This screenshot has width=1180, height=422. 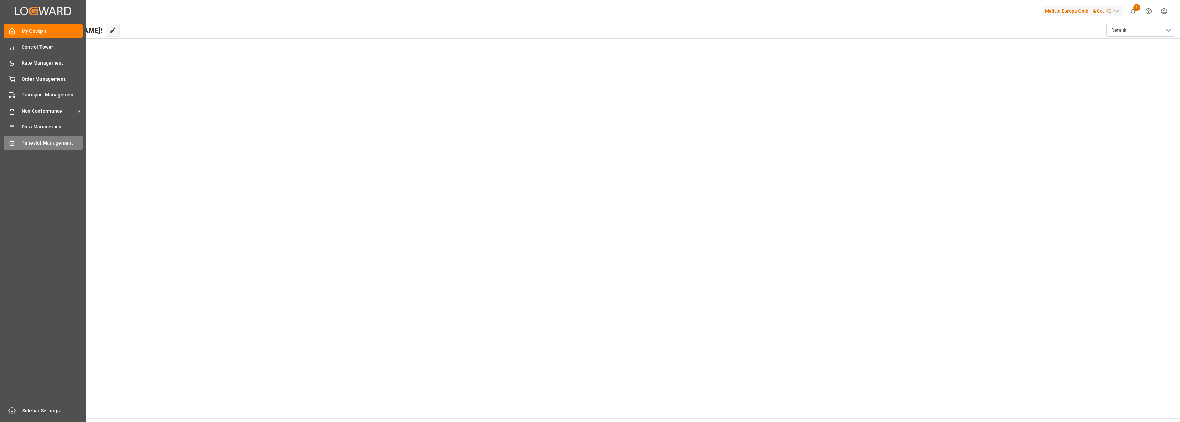 I want to click on span: Default, so click(x=1119, y=30).